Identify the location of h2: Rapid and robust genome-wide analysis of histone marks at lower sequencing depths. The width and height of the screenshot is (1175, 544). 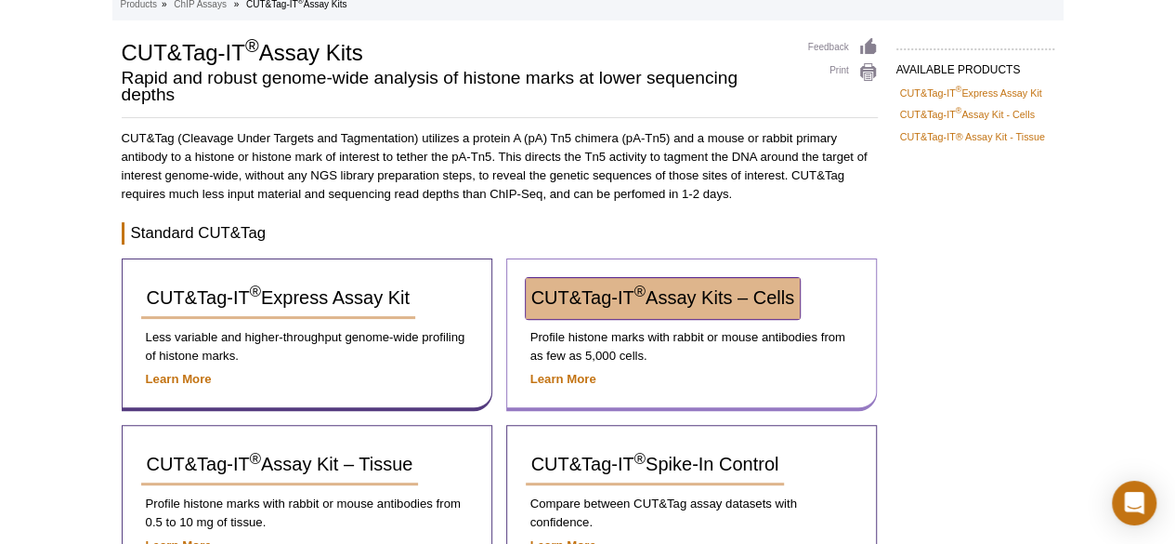
(455, 86).